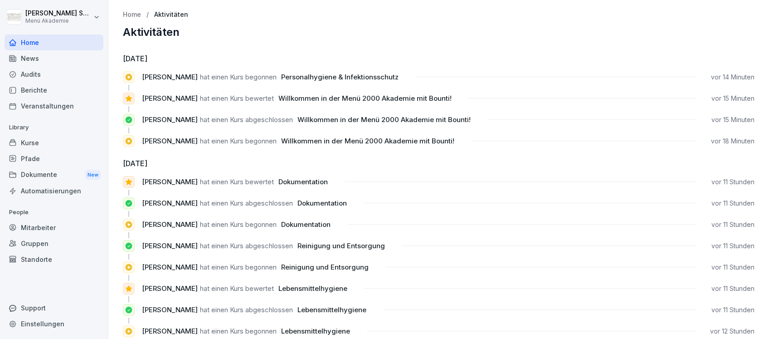 This screenshot has width=769, height=339. What do you see at coordinates (59, 21) in the screenshot?
I see `p: Menü Akademie` at bounding box center [59, 21].